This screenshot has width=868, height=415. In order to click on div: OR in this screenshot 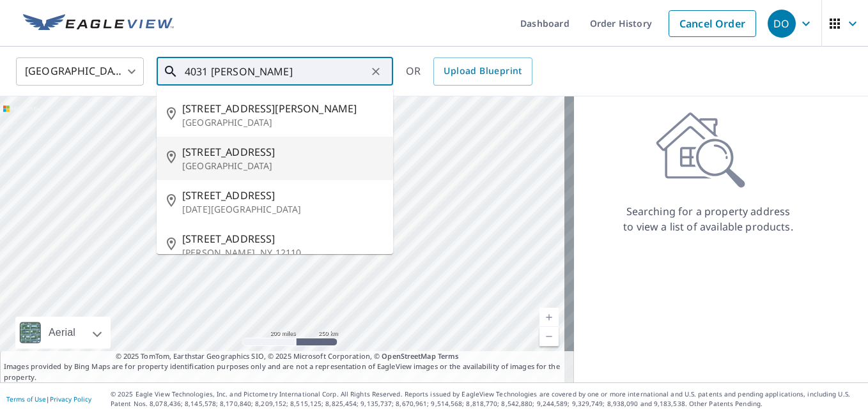, I will do `click(469, 72)`.